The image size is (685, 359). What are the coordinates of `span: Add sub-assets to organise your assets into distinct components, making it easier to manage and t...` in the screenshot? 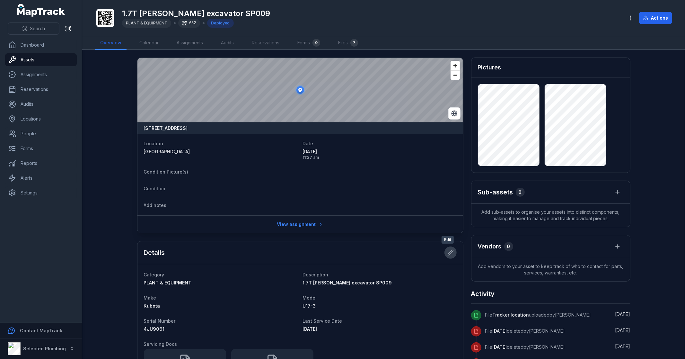 It's located at (551, 215).